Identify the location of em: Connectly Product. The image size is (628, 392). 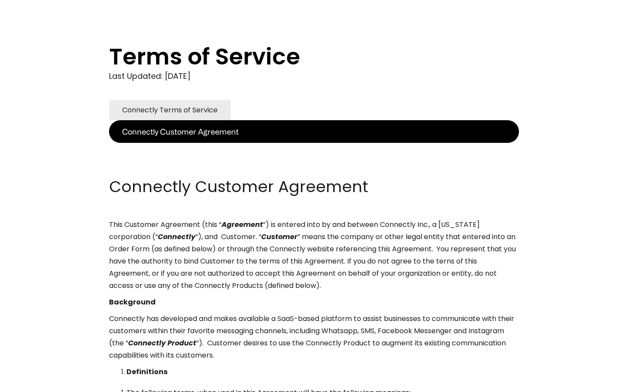
(162, 343).